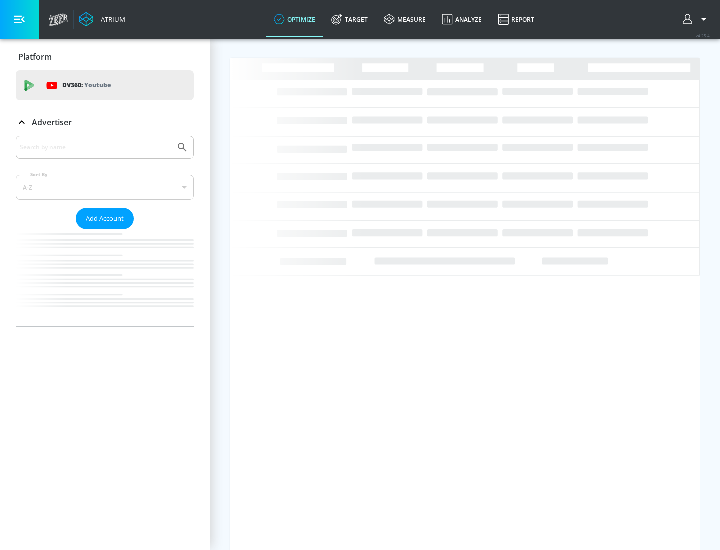 The width and height of the screenshot is (720, 550). What do you see at coordinates (462, 20) in the screenshot?
I see `a: Analyze` at bounding box center [462, 20].